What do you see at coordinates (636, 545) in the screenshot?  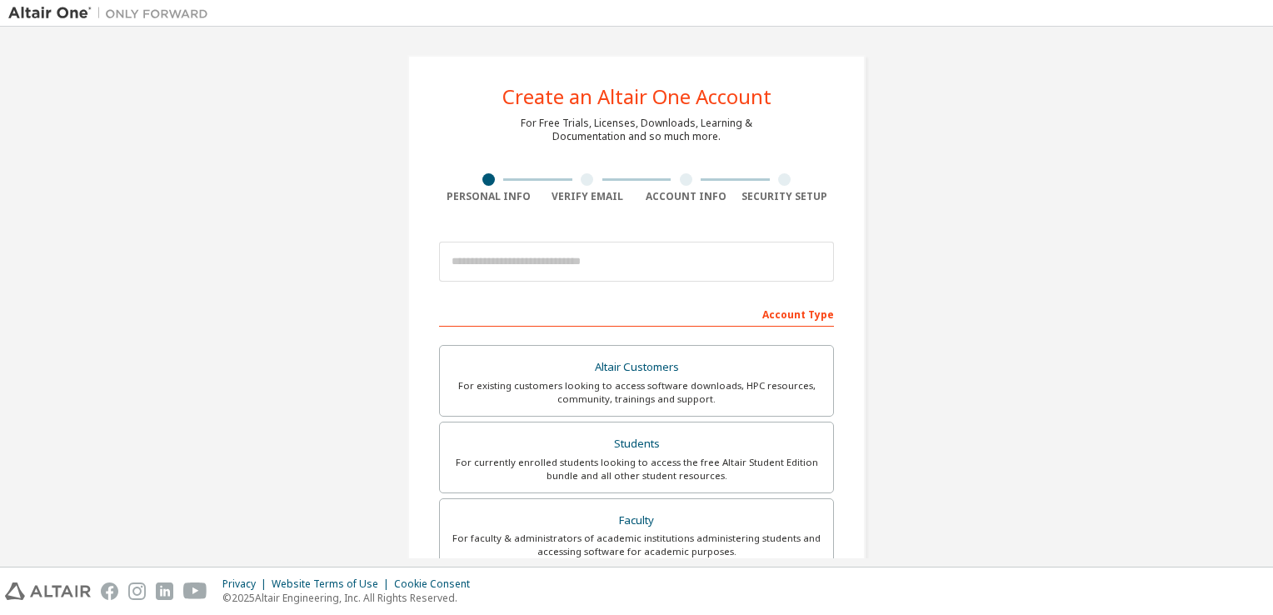 I see `div: For faculty & administrators of academic institutions administering students and accessing softwa...` at bounding box center [636, 545].